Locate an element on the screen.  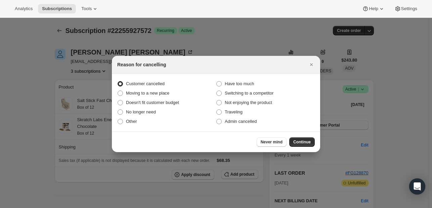
button: Close is located at coordinates (312, 65).